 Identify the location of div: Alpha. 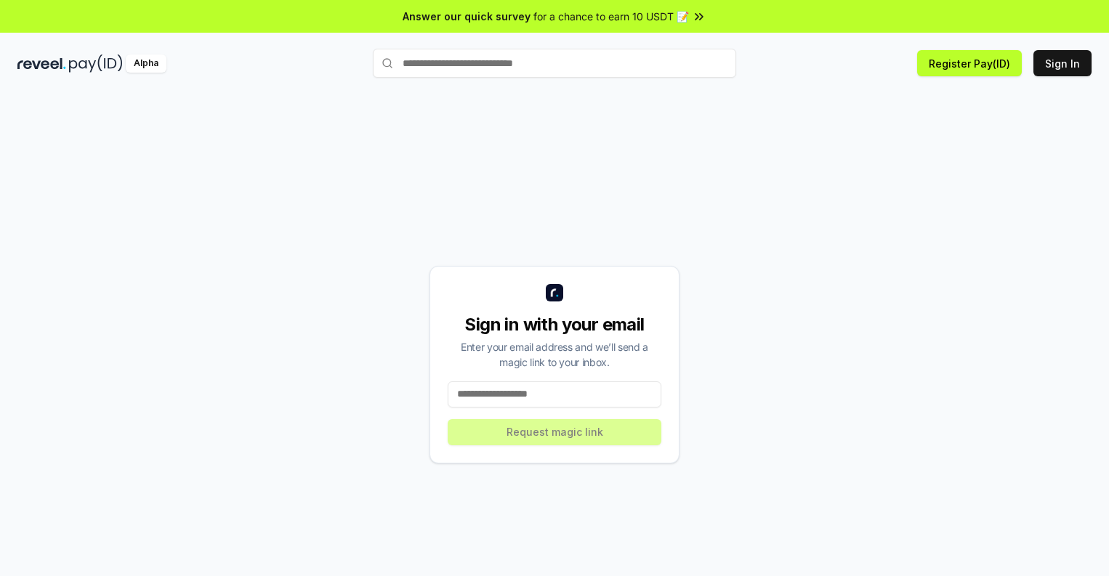
(146, 63).